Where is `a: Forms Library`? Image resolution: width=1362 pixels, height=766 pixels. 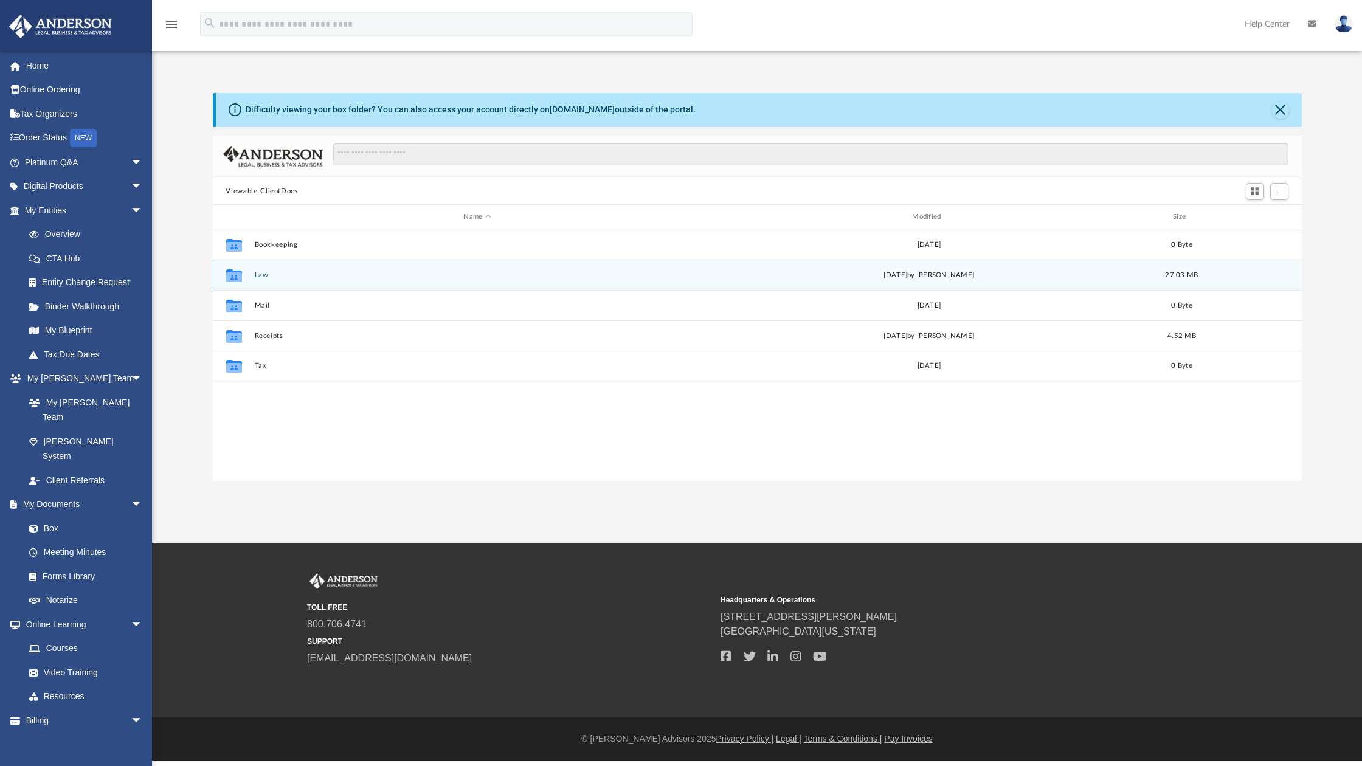
a: Forms Library is located at coordinates (83, 577).